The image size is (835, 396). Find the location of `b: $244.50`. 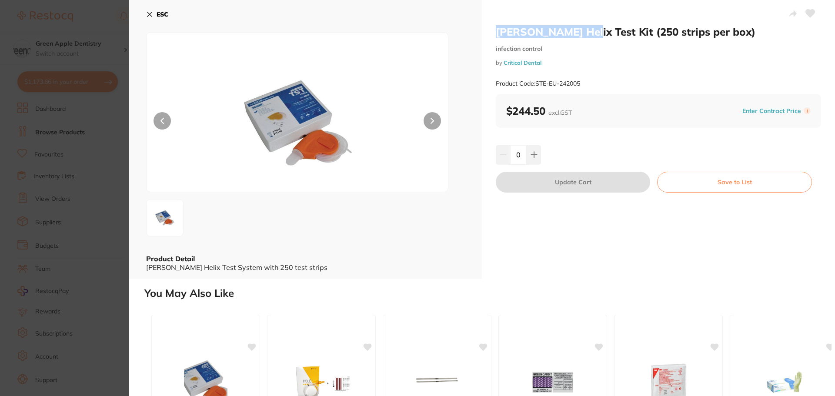

b: $244.50 is located at coordinates (539, 111).